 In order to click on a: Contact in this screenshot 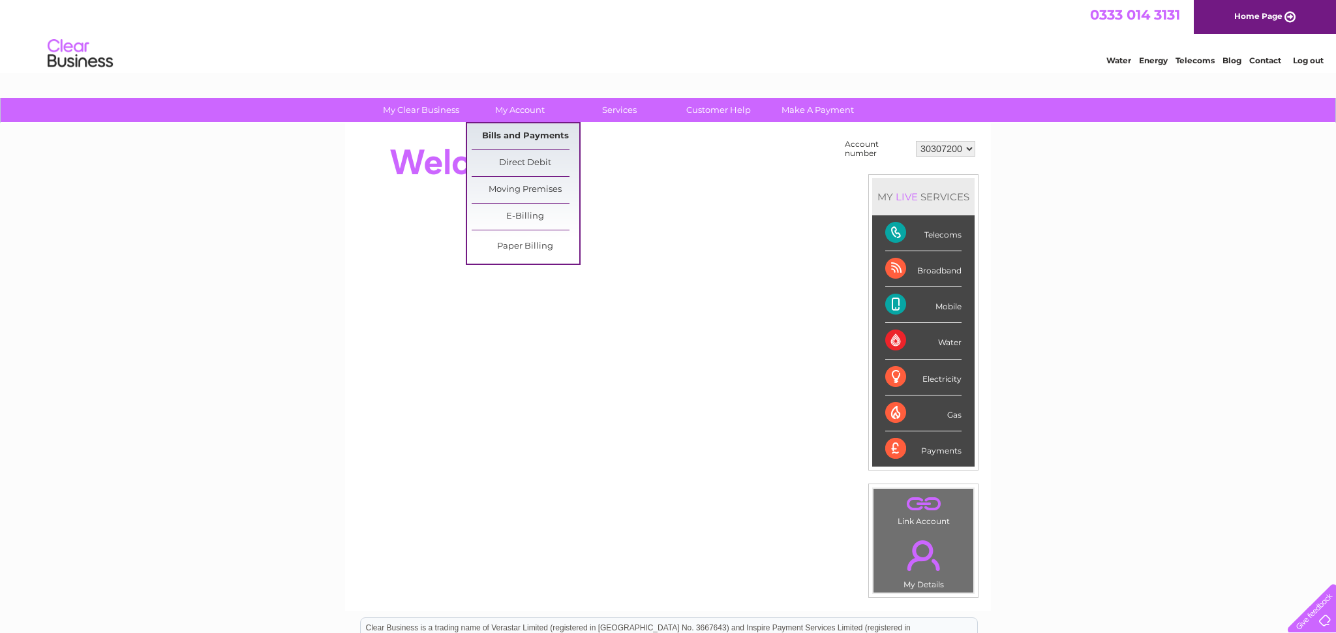, I will do `click(1265, 60)`.